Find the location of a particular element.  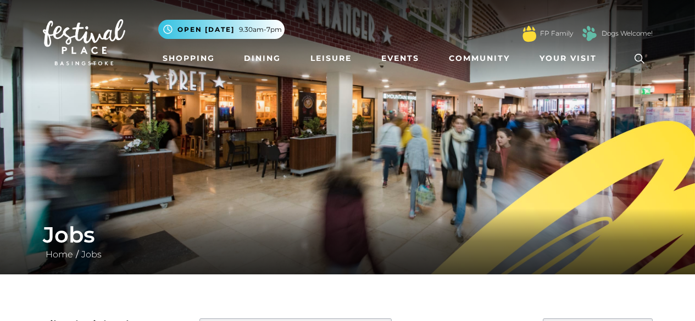

a: Dining is located at coordinates (262, 58).